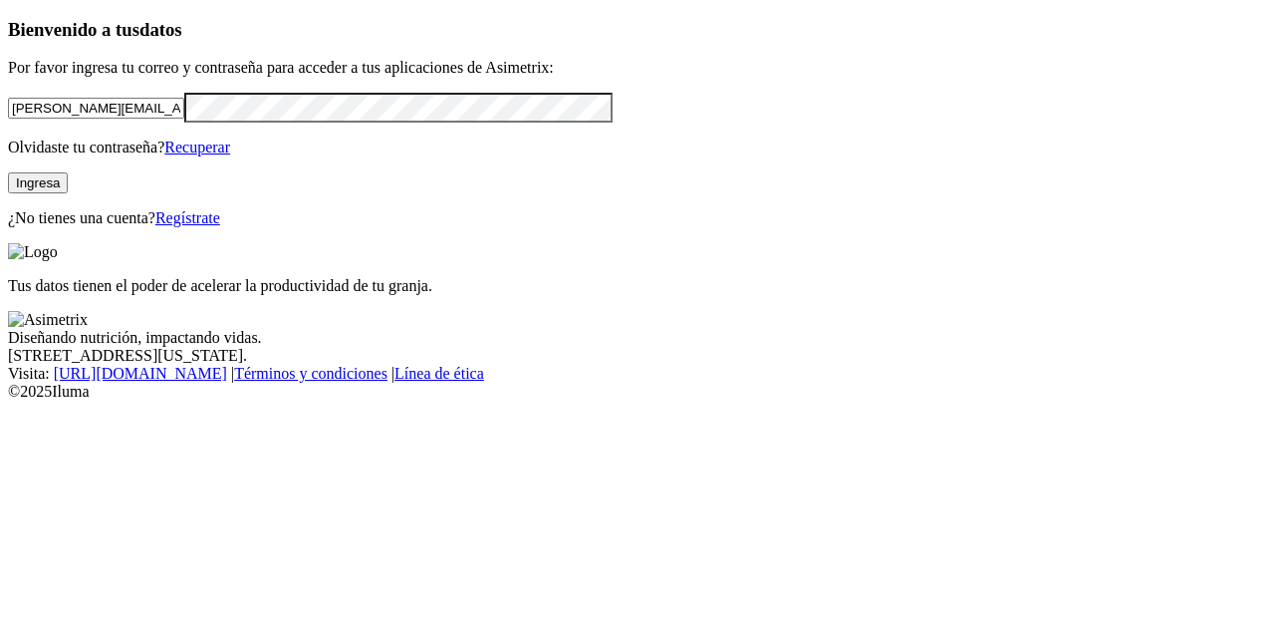 Image resolution: width=1275 pixels, height=629 pixels. Describe the element at coordinates (96, 108) in the screenshot. I see `input: Tu correo` at that location.